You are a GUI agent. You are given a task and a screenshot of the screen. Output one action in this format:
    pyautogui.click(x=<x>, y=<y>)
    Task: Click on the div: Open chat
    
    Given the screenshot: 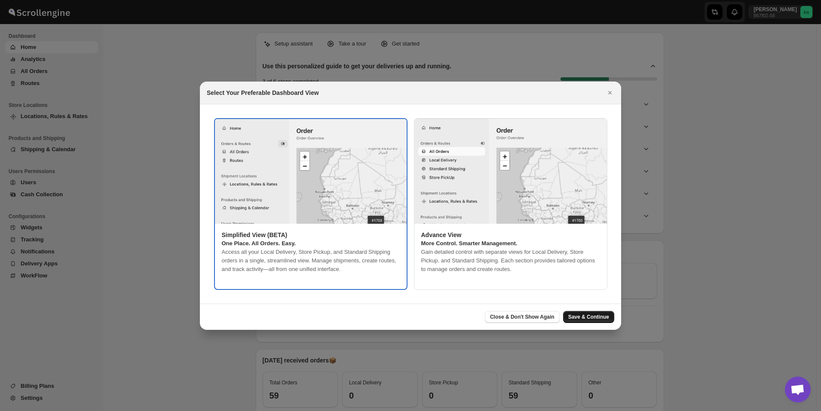 What is the action you would take?
    pyautogui.click(x=798, y=390)
    